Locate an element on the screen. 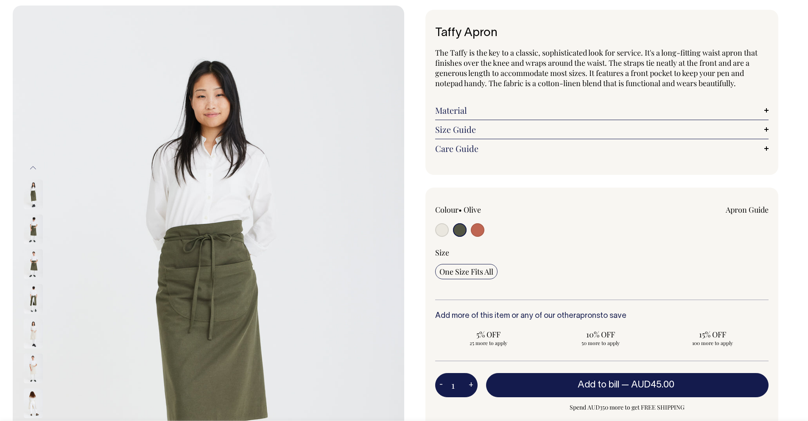 The width and height of the screenshot is (808, 421). span: Spend AUD350 more to get FREE SHIPPING is located at coordinates (627, 407).